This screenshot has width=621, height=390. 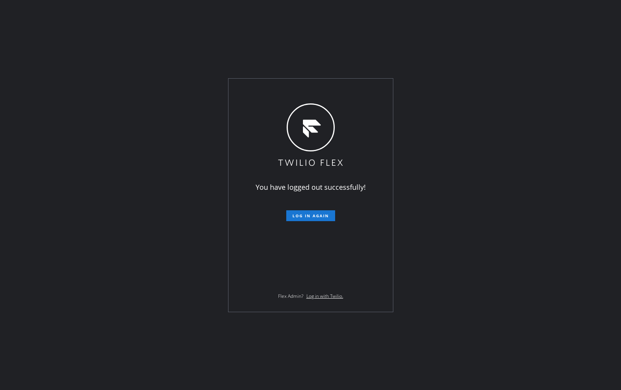 What do you see at coordinates (311, 216) in the screenshot?
I see `span: Log in again` at bounding box center [311, 216].